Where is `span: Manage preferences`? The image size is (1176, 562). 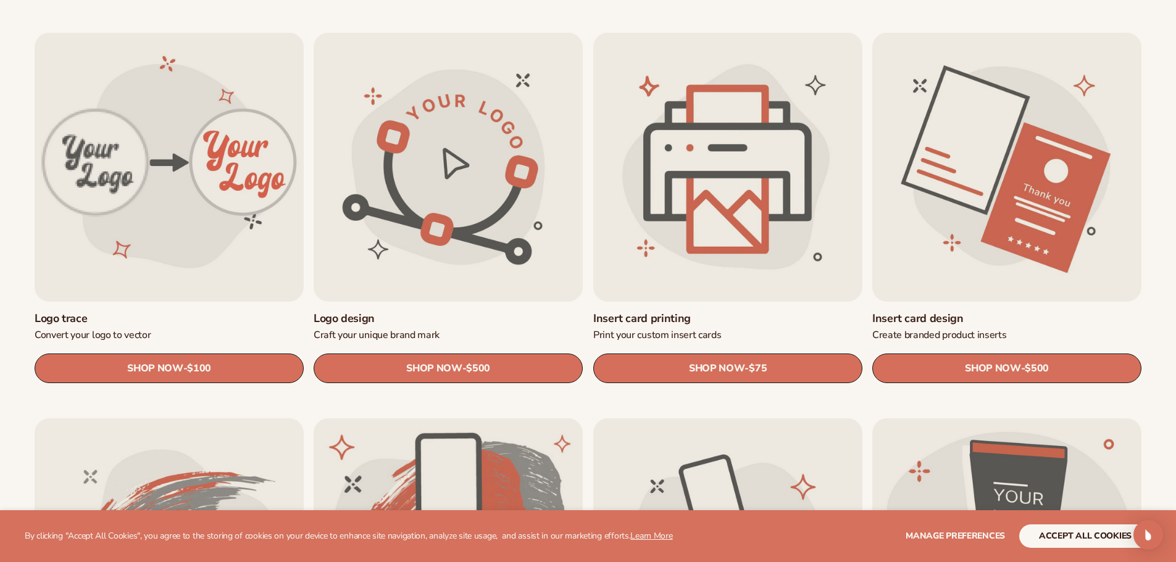
span: Manage preferences is located at coordinates (955, 536).